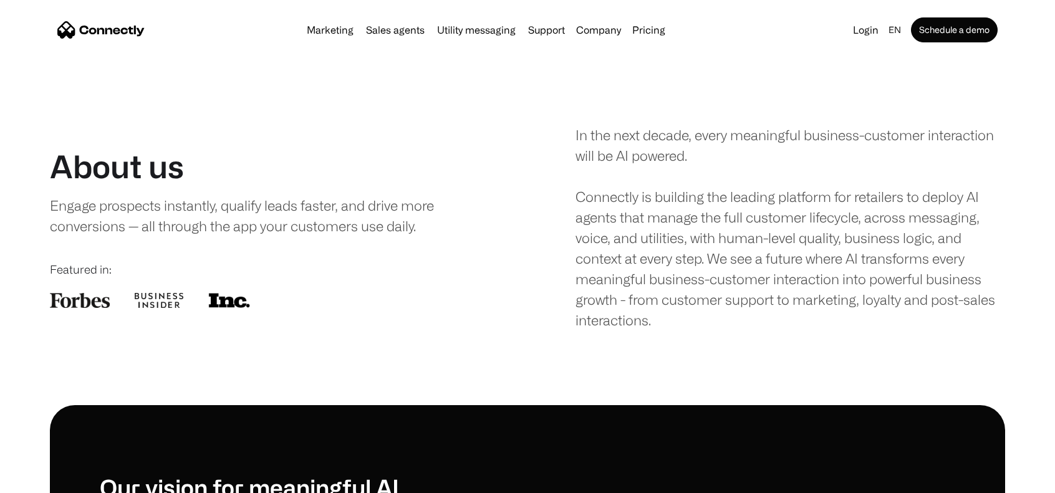 The height and width of the screenshot is (493, 1055). Describe the element at coordinates (546, 30) in the screenshot. I see `a: Support` at that location.